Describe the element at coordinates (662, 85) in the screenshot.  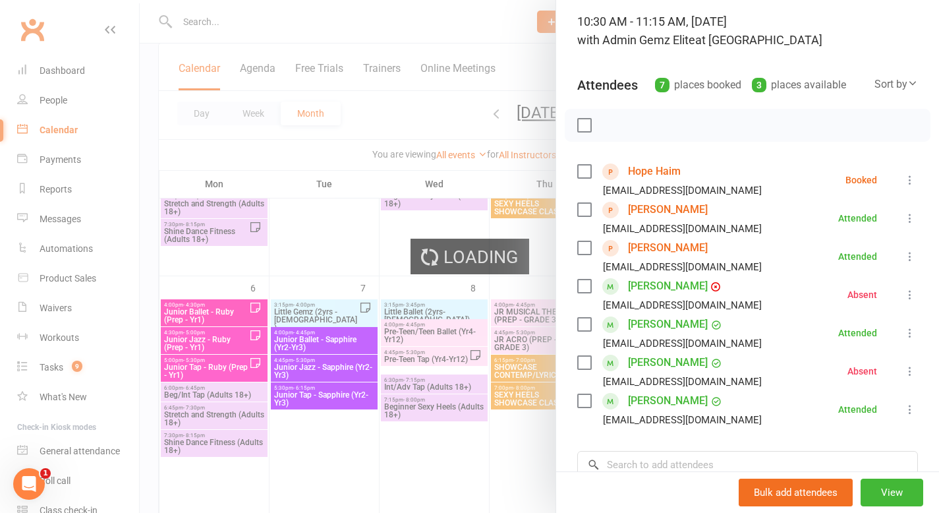
I see `div: 7` at that location.